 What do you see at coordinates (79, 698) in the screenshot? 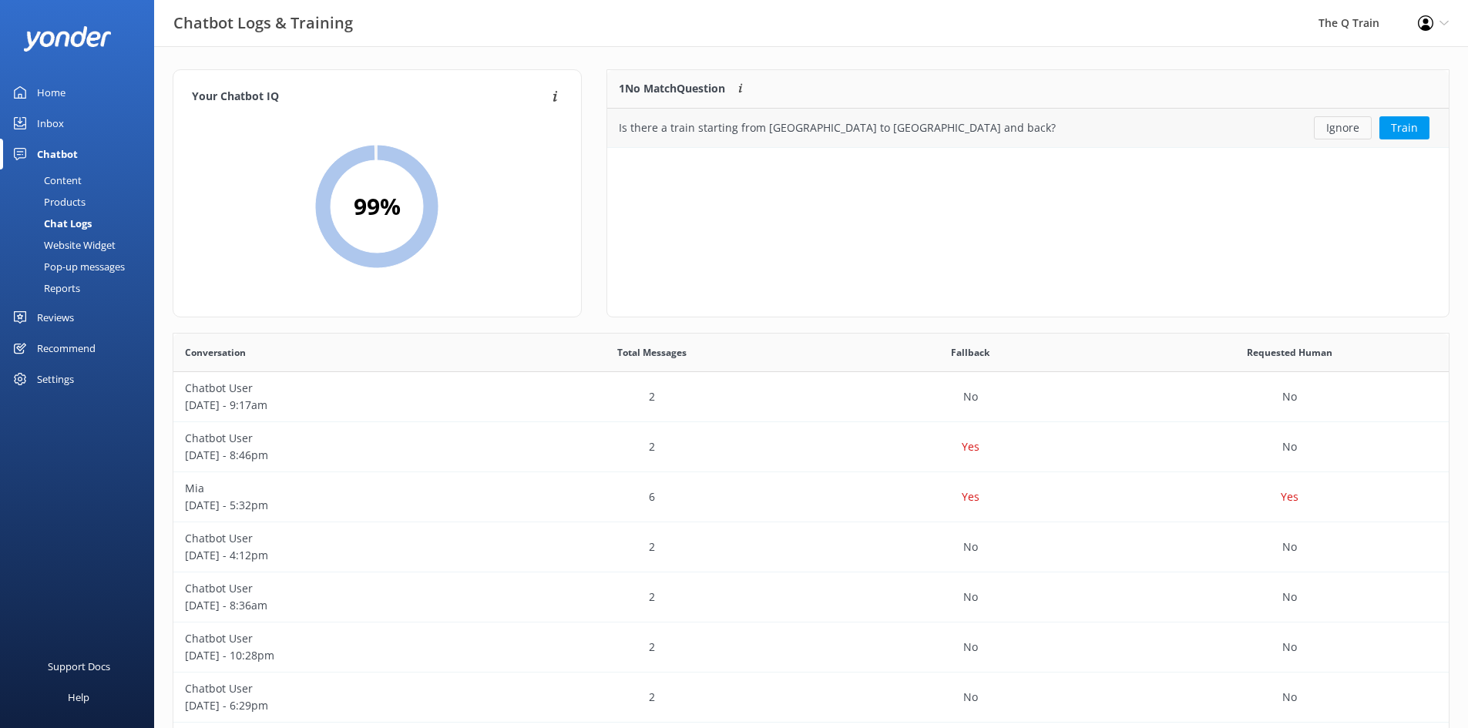
I see `div: Help` at bounding box center [79, 698].